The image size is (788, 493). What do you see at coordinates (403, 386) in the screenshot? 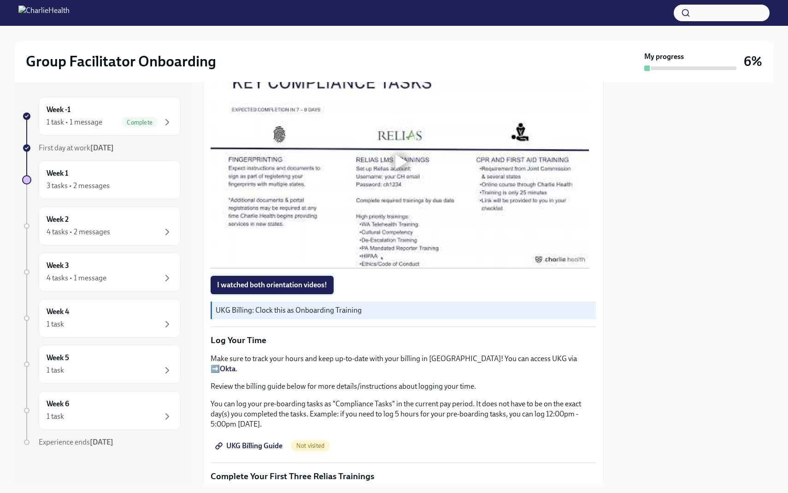
I see `p: Review the billing guide below for more details/instructions about logging your time.` at bounding box center [403, 386].